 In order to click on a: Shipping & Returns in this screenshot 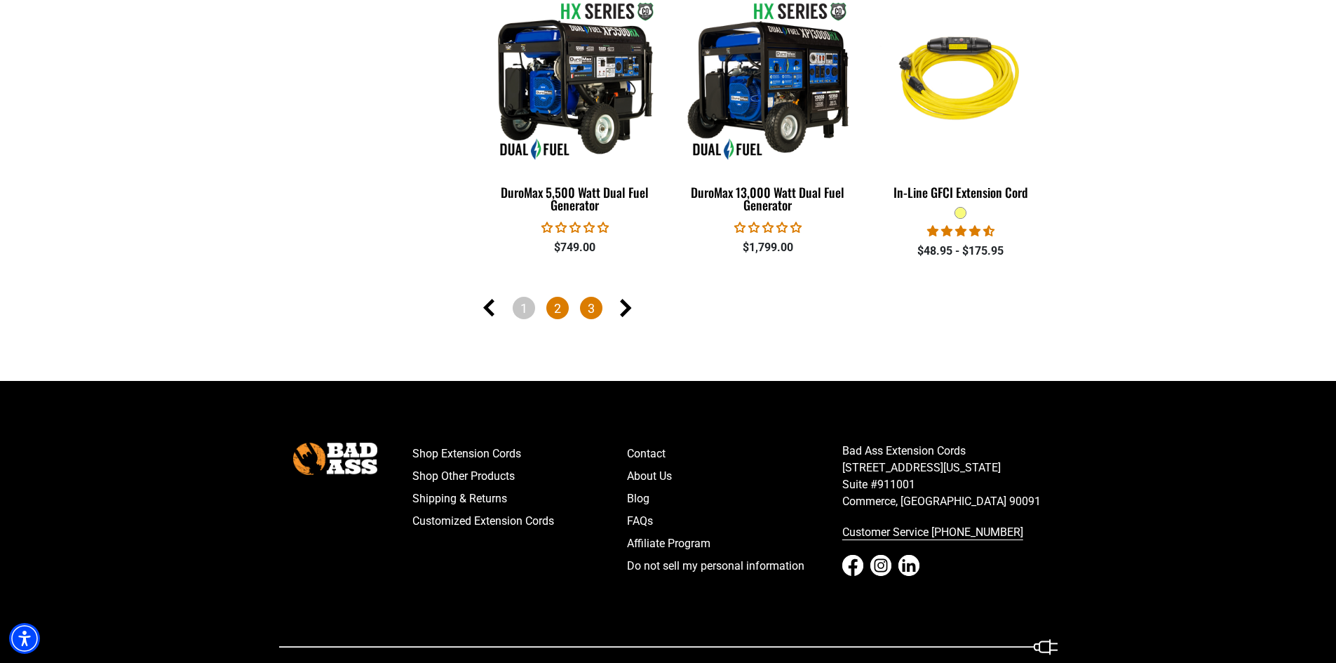, I will do `click(520, 499)`.